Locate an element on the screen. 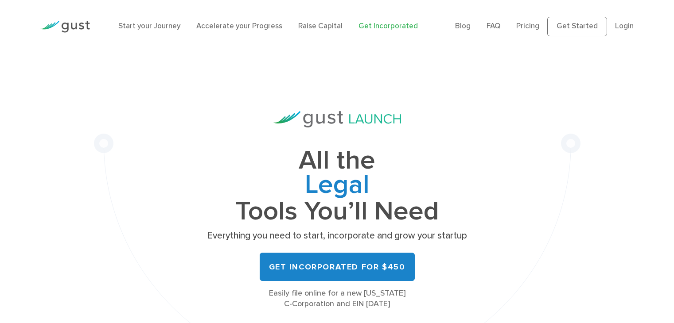  img: Gust Launch Logo is located at coordinates (337, 119).